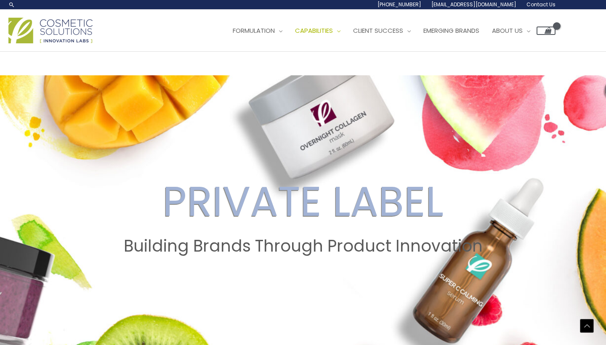 This screenshot has height=345, width=606. What do you see at coordinates (378, 30) in the screenshot?
I see `span: Client Success` at bounding box center [378, 30].